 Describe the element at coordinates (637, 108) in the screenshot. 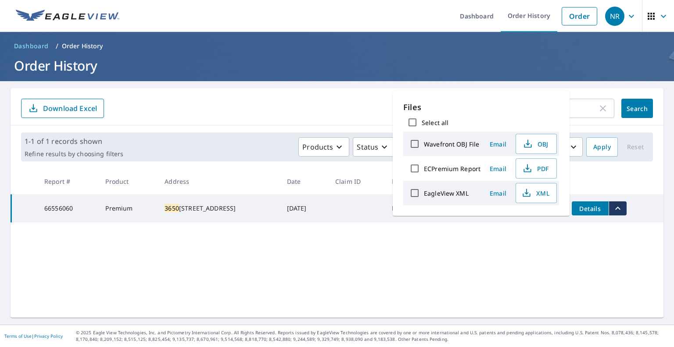

I see `span: Search` at that location.